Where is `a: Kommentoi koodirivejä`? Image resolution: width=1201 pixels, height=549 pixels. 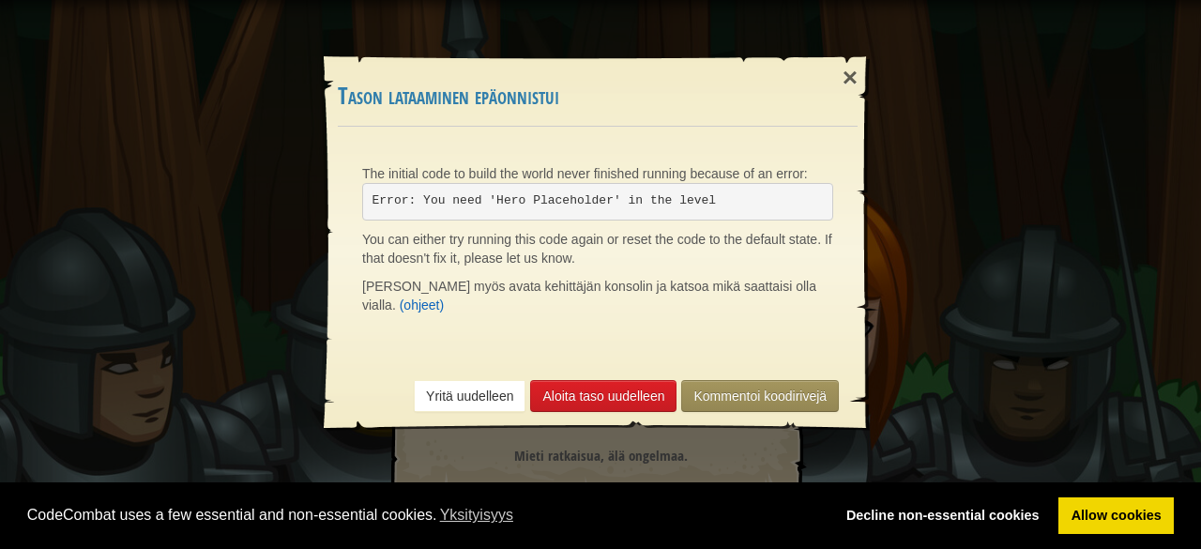 a: Kommentoi koodirivejä is located at coordinates (760, 396).